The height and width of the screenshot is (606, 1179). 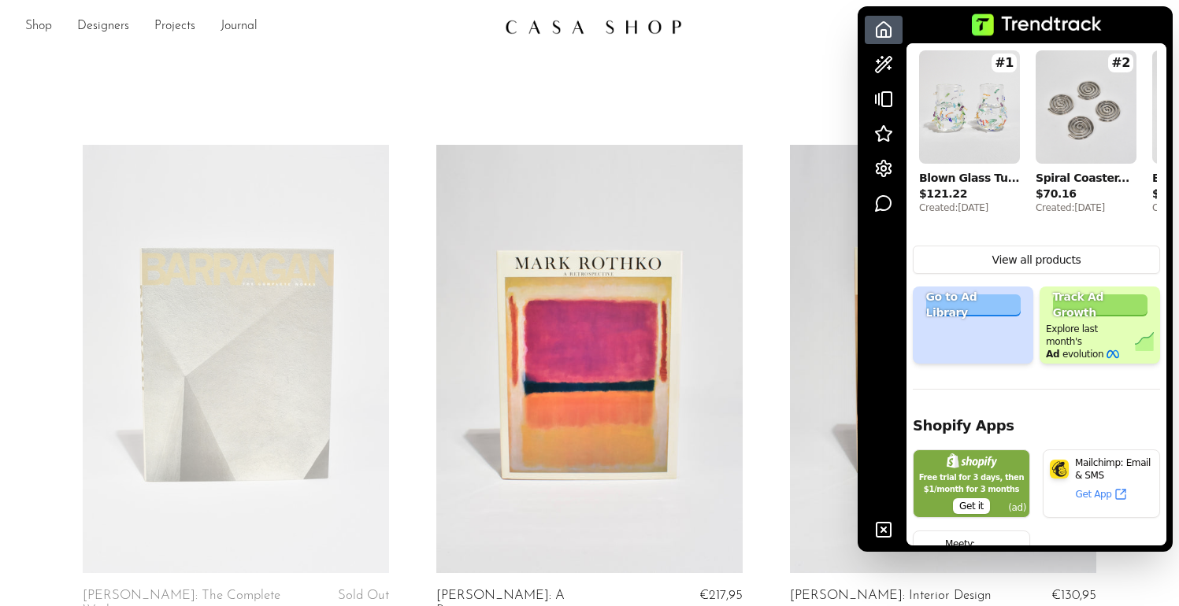 I want to click on nav: Desktop navigation, so click(x=258, y=27).